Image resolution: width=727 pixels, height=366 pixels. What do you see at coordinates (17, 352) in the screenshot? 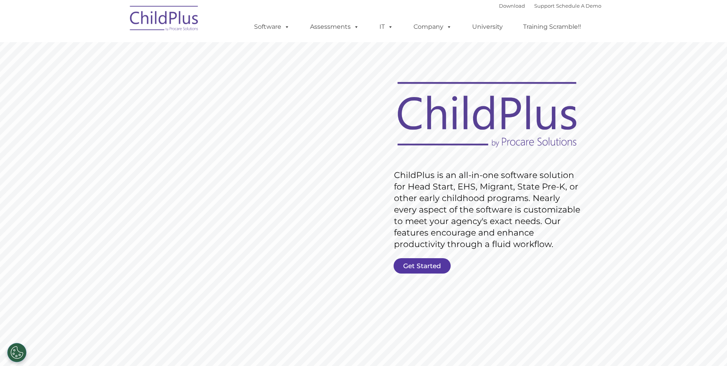
I see `button: Cookies Settings` at bounding box center [17, 352].